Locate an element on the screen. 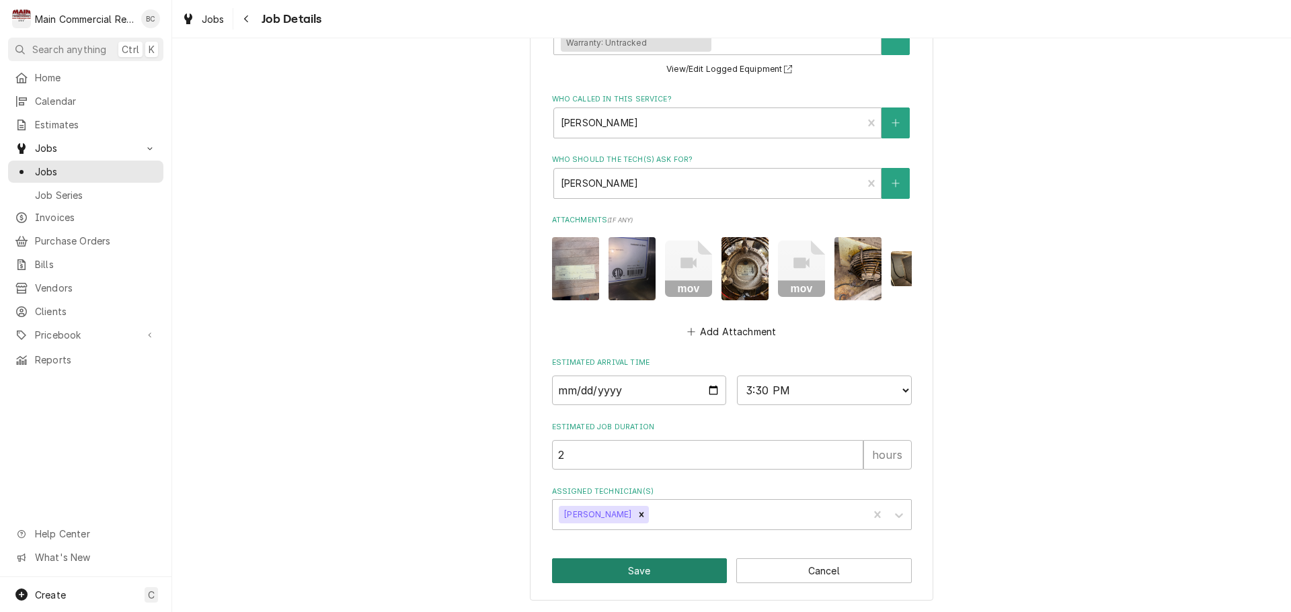 The image size is (1291, 612). div: Button Group Row is located at coordinates (731, 571).